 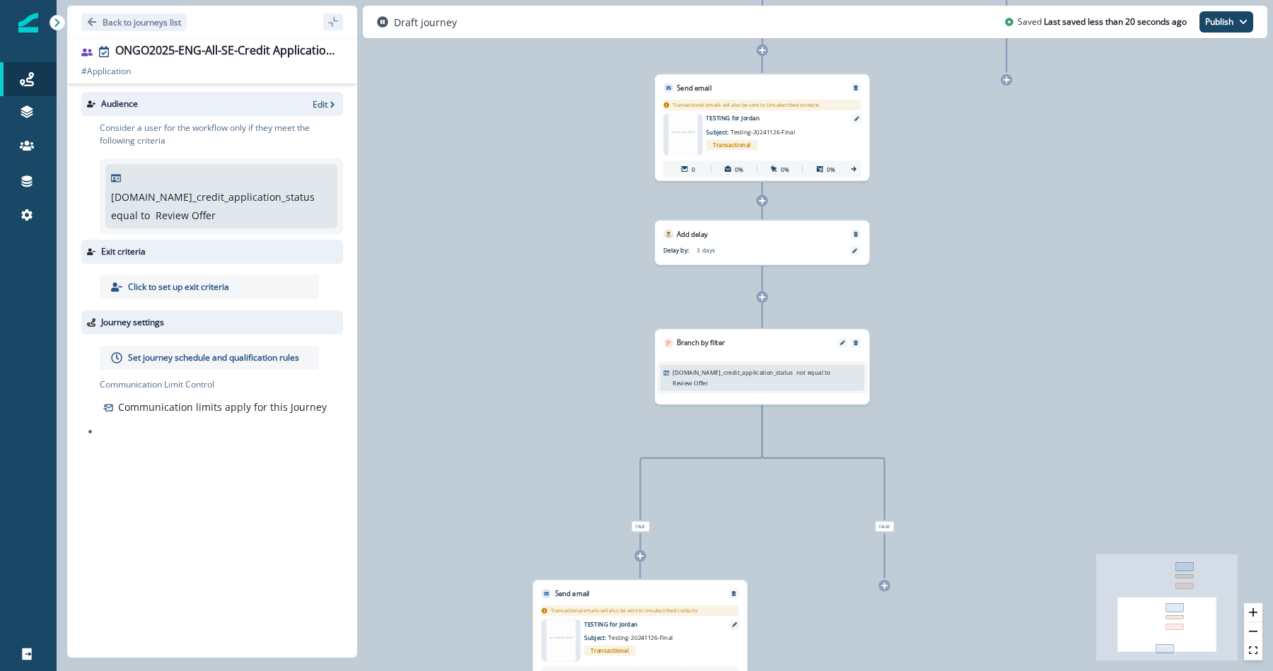 What do you see at coordinates (221, 385) in the screenshot?
I see `p: Communication Limit Control` at bounding box center [221, 385].